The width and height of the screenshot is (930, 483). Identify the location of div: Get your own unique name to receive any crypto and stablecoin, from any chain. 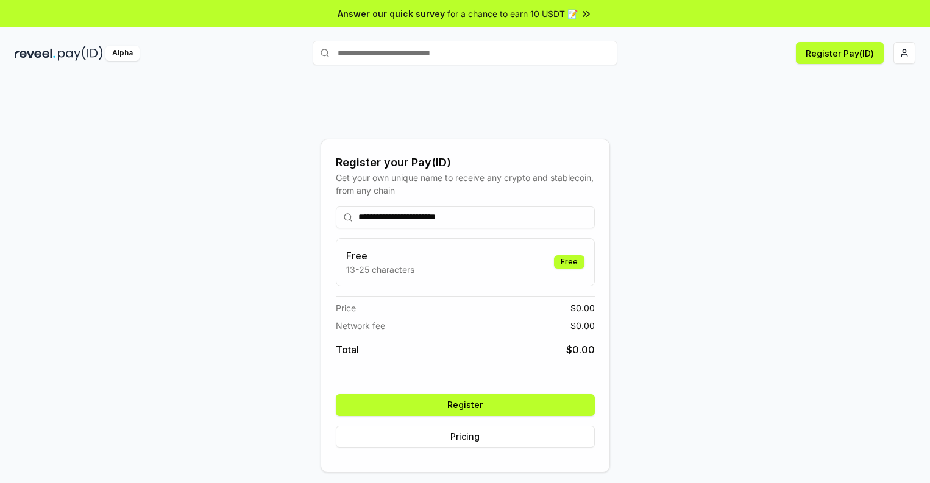
(465, 184).